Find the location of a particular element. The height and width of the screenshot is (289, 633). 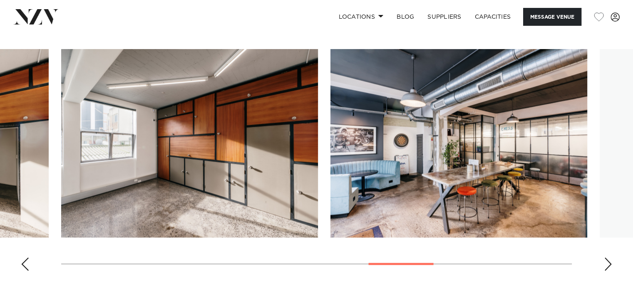

a: Locations is located at coordinates (361, 17).